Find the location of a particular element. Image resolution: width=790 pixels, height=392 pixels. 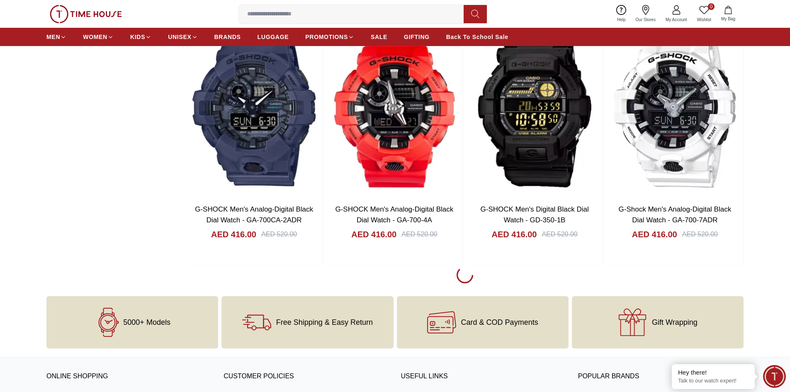

span: Free Shipping & Easy Return is located at coordinates (324, 322).